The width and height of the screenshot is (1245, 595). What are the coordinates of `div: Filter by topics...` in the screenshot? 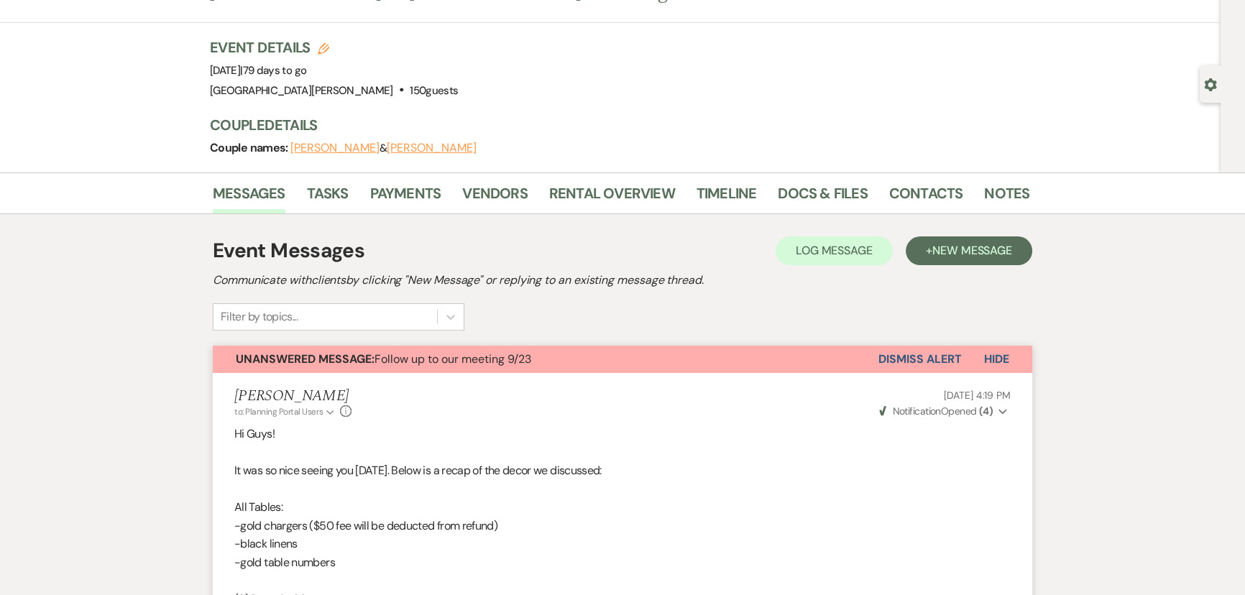 It's located at (259, 317).